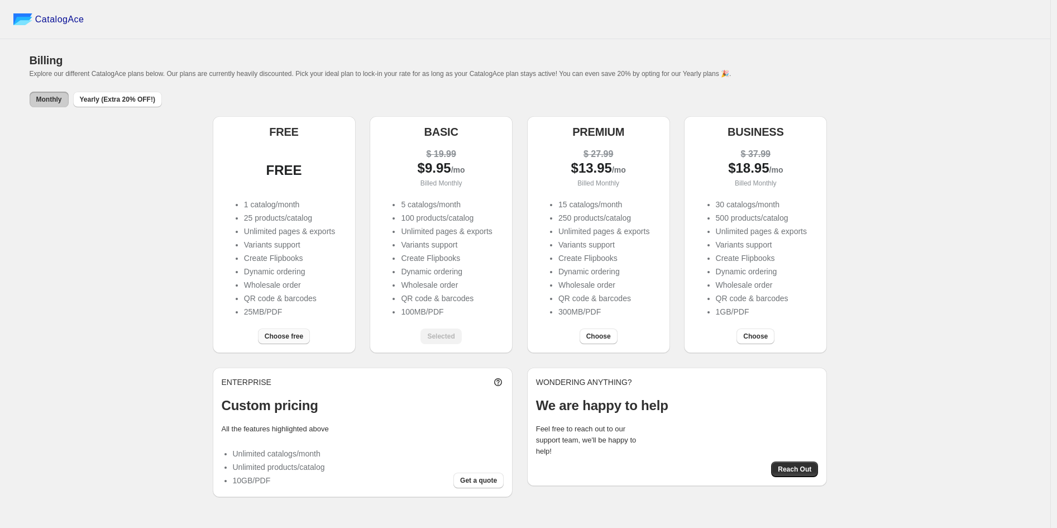  What do you see at coordinates (289, 218) in the screenshot?
I see `li: 25 products/catalog` at bounding box center [289, 218].